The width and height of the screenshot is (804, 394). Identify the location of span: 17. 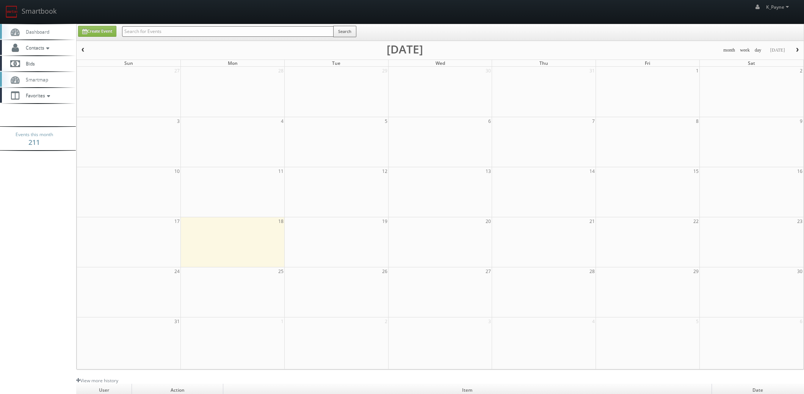
(177, 221).